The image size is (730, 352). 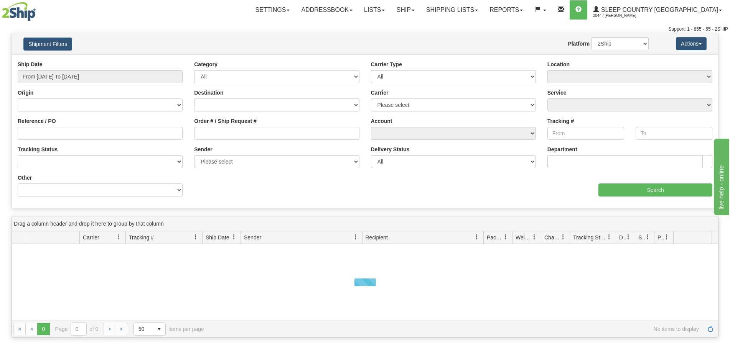 What do you see at coordinates (37, 121) in the screenshot?
I see `label: Reference / PO` at bounding box center [37, 121].